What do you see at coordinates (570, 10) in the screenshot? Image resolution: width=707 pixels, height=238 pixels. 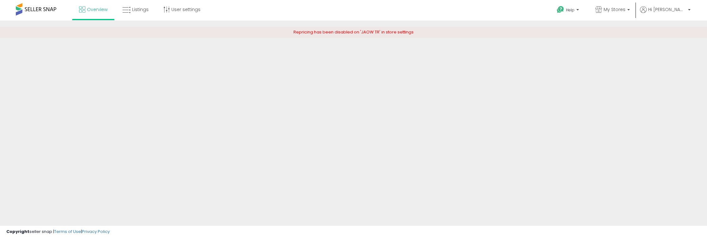 I see `span: Help` at bounding box center [570, 10].